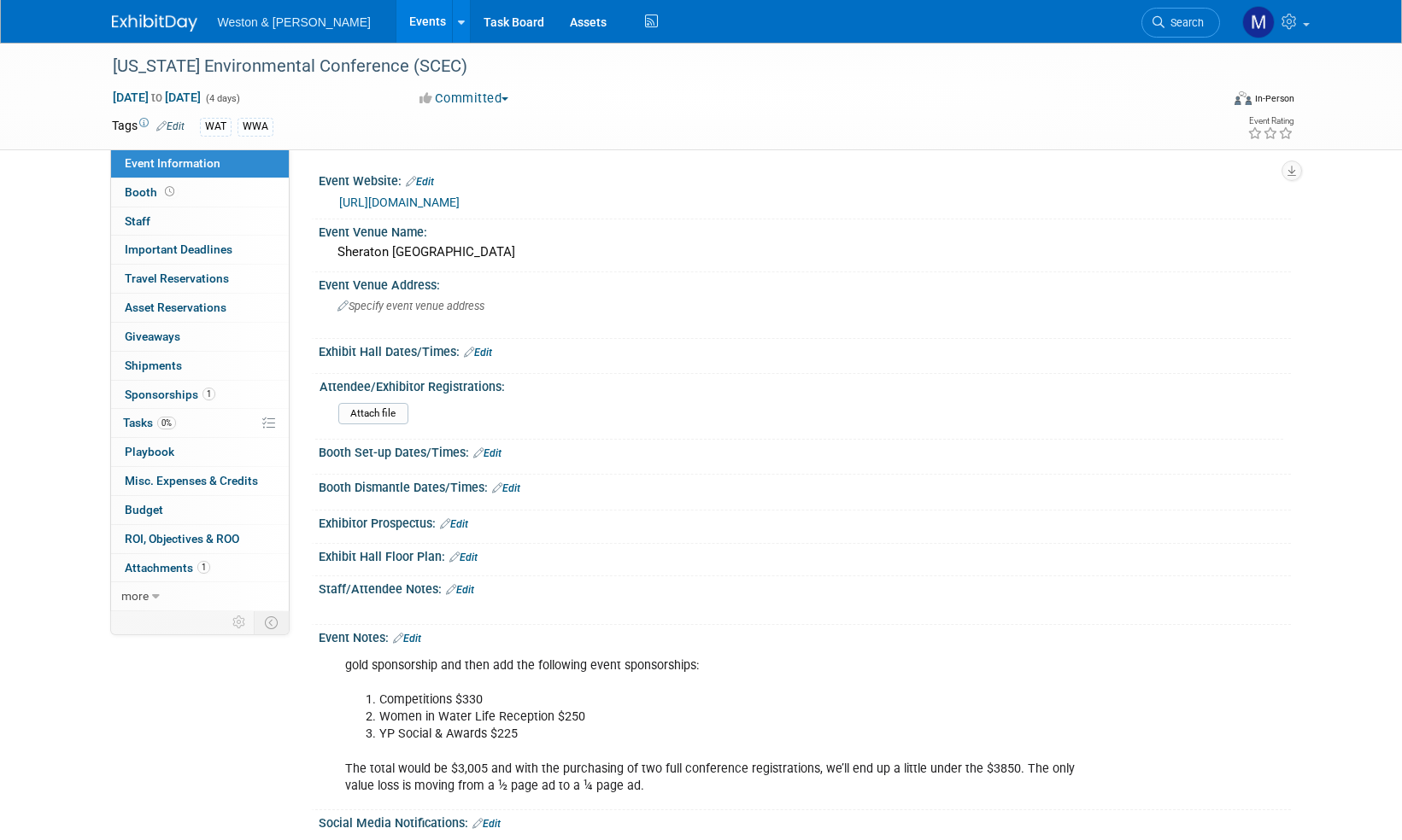  I want to click on span: Shipments, so click(153, 366).